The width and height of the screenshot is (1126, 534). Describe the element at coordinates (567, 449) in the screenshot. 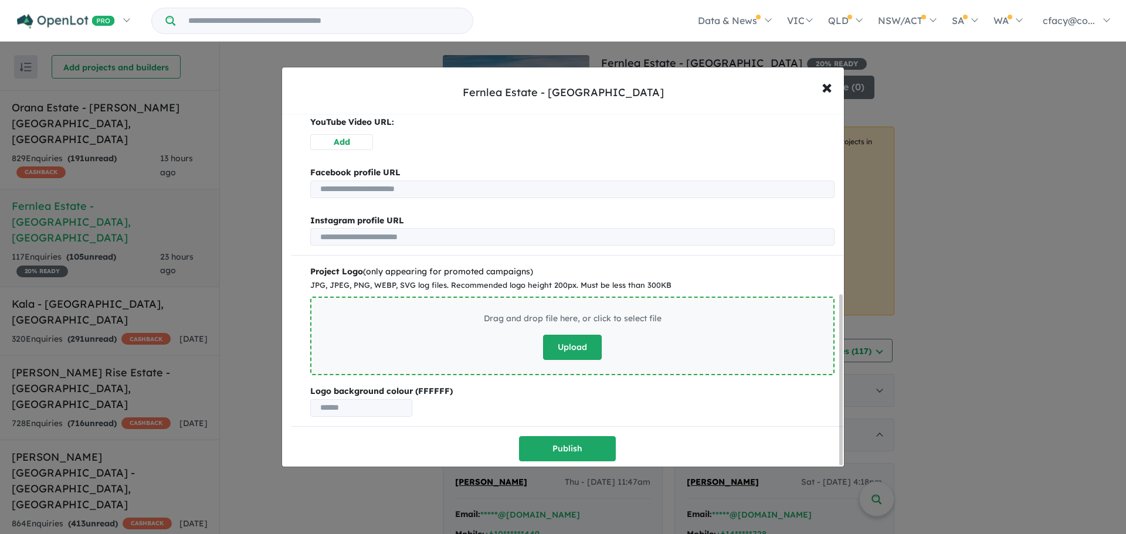

I see `button: Publish` at that location.